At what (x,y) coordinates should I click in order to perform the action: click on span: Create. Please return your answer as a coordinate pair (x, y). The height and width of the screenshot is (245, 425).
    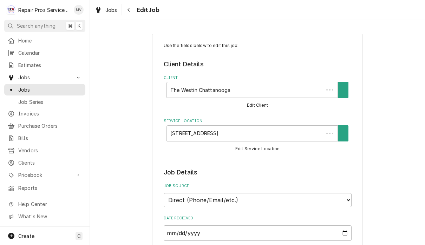
    Looking at the image, I should click on (26, 236).